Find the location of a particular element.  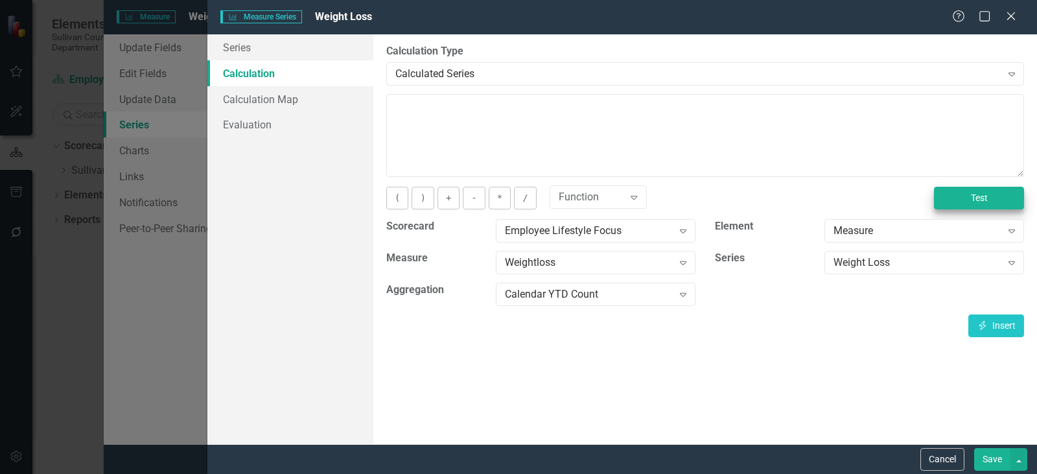

span: Weight Loss is located at coordinates (343, 16).